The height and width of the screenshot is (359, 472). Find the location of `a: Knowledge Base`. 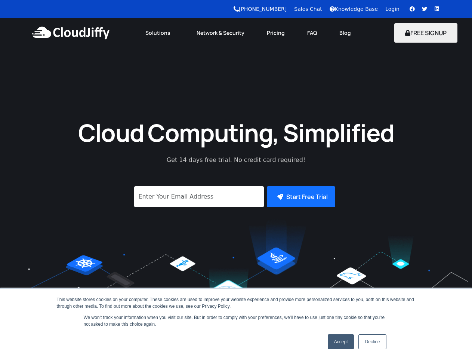

a: Knowledge Base is located at coordinates (354, 9).